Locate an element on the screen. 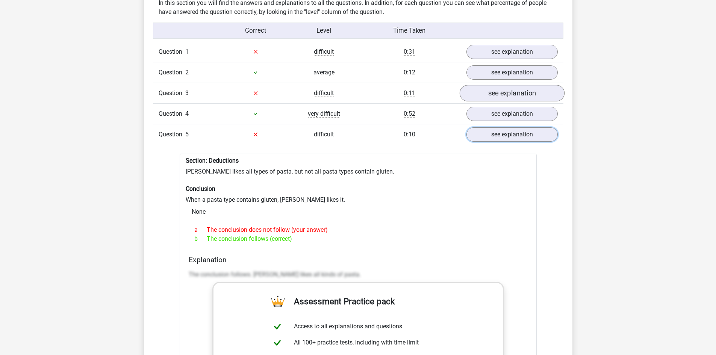 The height and width of the screenshot is (355, 716). h6: Conclusion is located at coordinates (358, 189).